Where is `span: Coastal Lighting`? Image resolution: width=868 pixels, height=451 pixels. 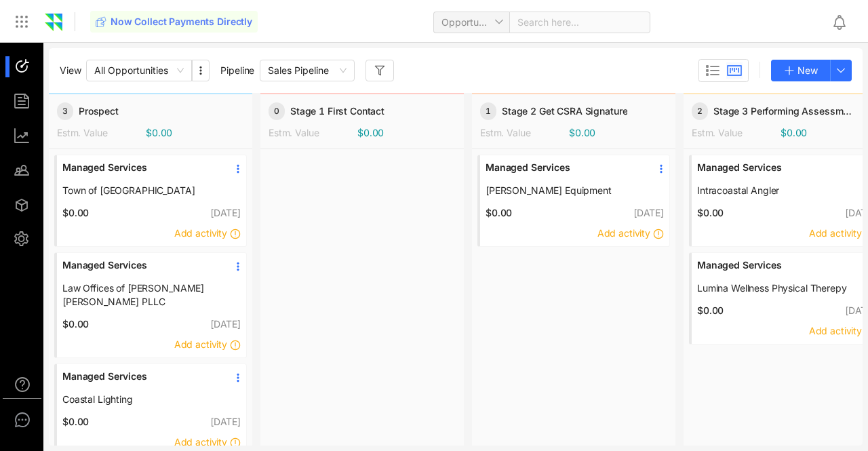
span: Coastal Lighting is located at coordinates (140, 399).